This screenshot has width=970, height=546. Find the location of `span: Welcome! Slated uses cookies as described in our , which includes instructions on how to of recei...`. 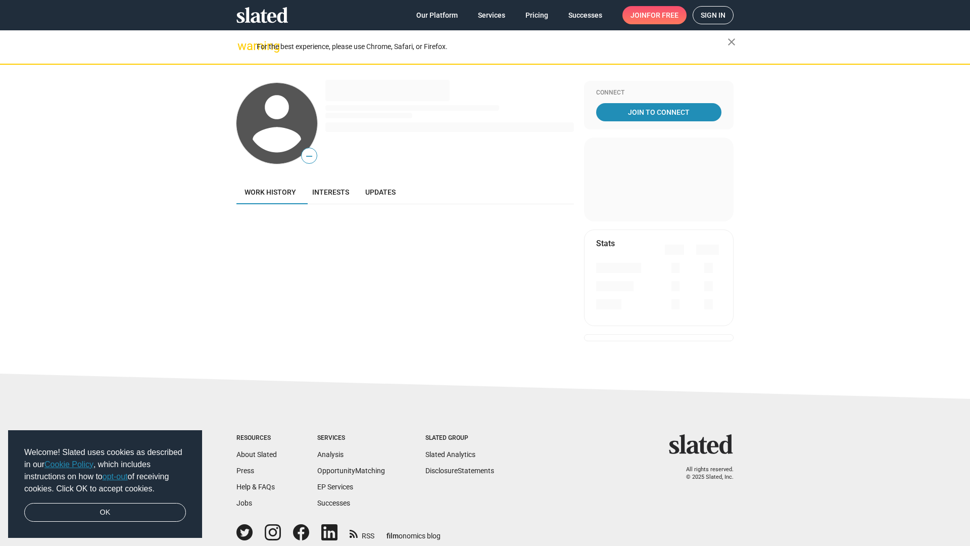

span: Welcome! Slated uses cookies as described in our , which includes instructions on how to of recei... is located at coordinates (105, 470).